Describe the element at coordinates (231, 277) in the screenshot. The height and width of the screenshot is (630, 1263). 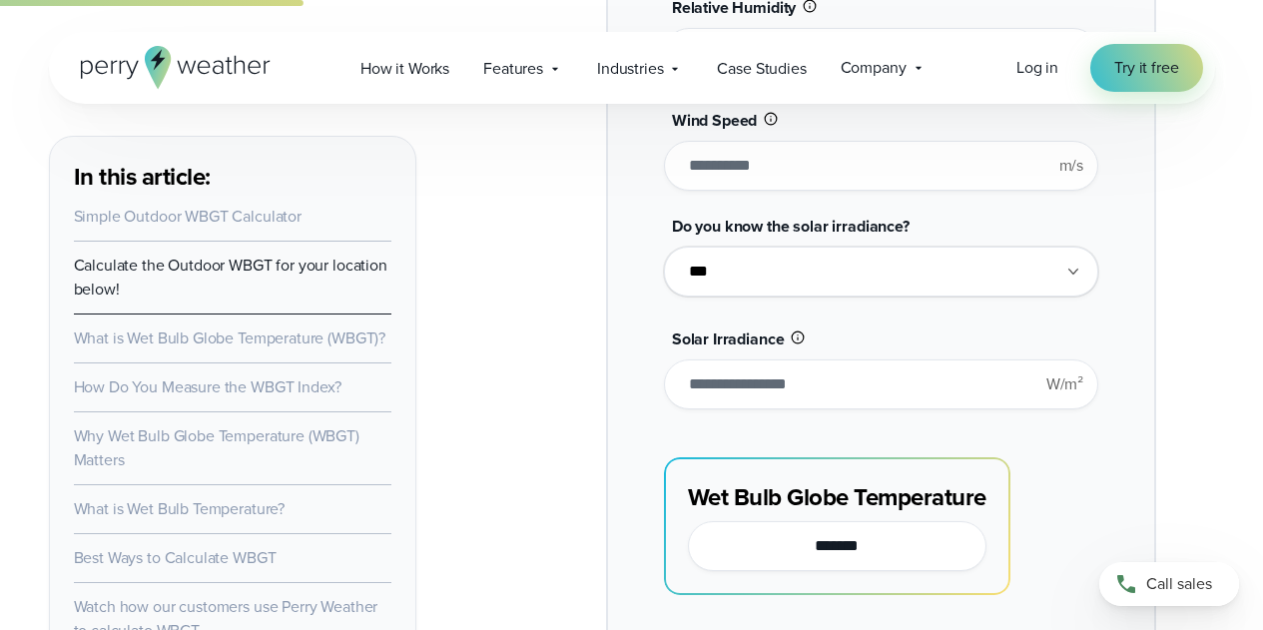
I see `a: Calculate the Outdoor WBGT for your location below!` at that location.